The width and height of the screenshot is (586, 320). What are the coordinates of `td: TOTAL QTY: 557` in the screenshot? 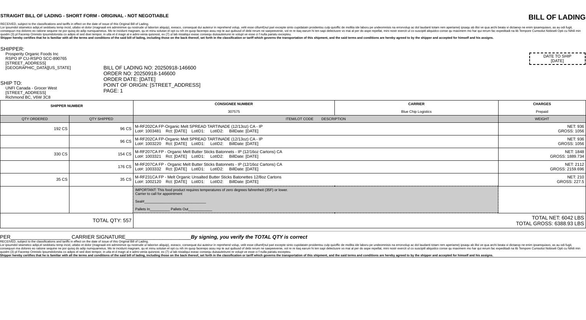 It's located at (67, 220).